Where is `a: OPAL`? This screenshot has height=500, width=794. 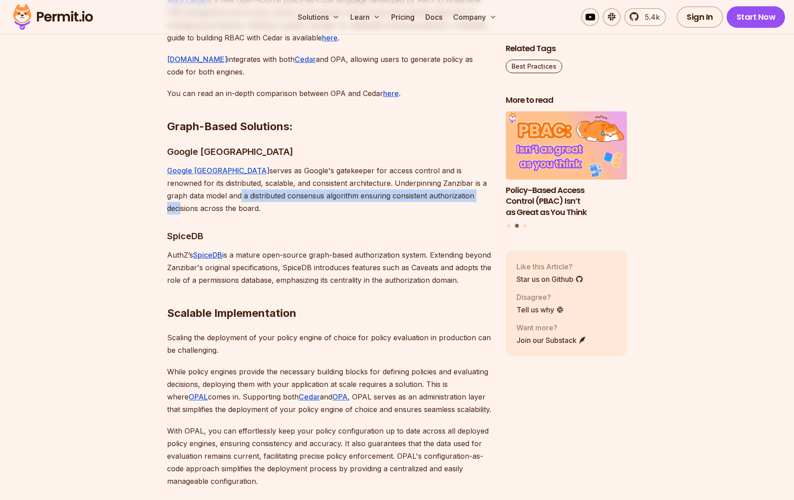 a: OPAL is located at coordinates (198, 397).